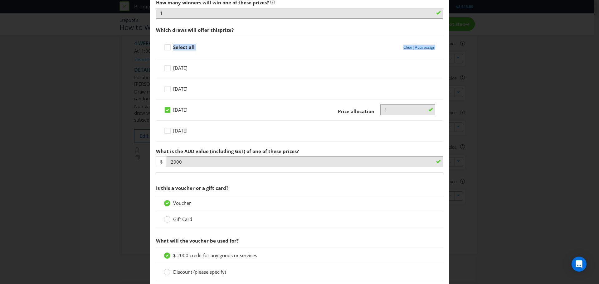 The width and height of the screenshot is (599, 284). What do you see at coordinates (227, 151) in the screenshot?
I see `span: What is the AUD value (including GST) of one of these prizes?` at bounding box center [227, 151].